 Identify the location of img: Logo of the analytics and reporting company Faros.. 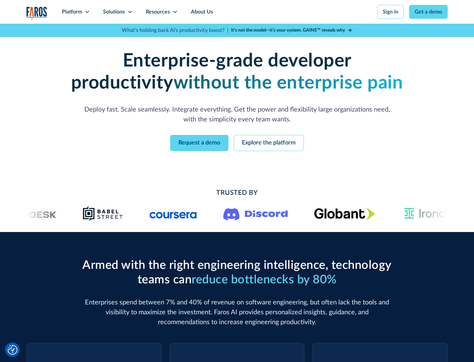
(37, 13).